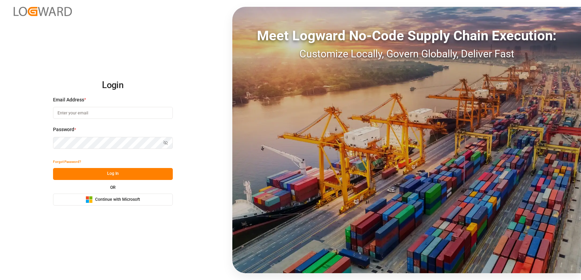 The width and height of the screenshot is (581, 280). What do you see at coordinates (406, 54) in the screenshot?
I see `div: Customize Locally, Govern Globally, Deliver Fast` at bounding box center [406, 54].